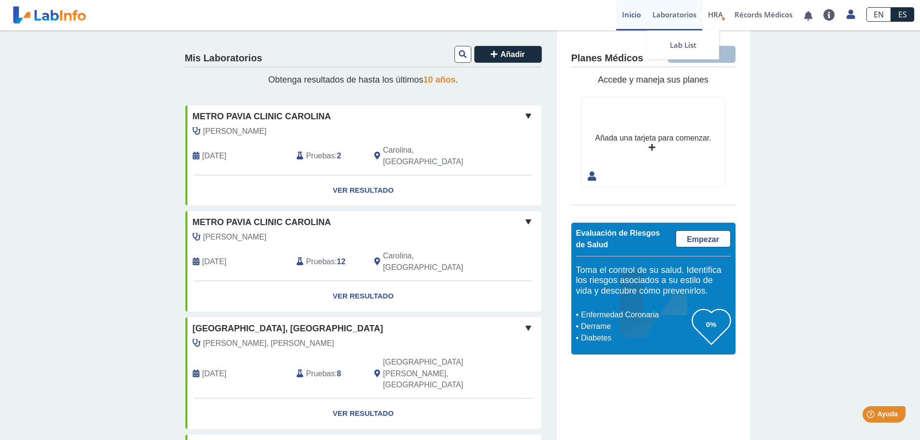 The width and height of the screenshot is (920, 440). I want to click on a: ES, so click(903, 14).